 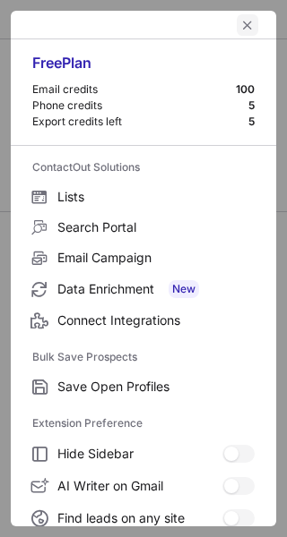 What do you see at coordinates (143, 289) in the screenshot?
I see `label: Data Enrichment New` at bounding box center [143, 289].